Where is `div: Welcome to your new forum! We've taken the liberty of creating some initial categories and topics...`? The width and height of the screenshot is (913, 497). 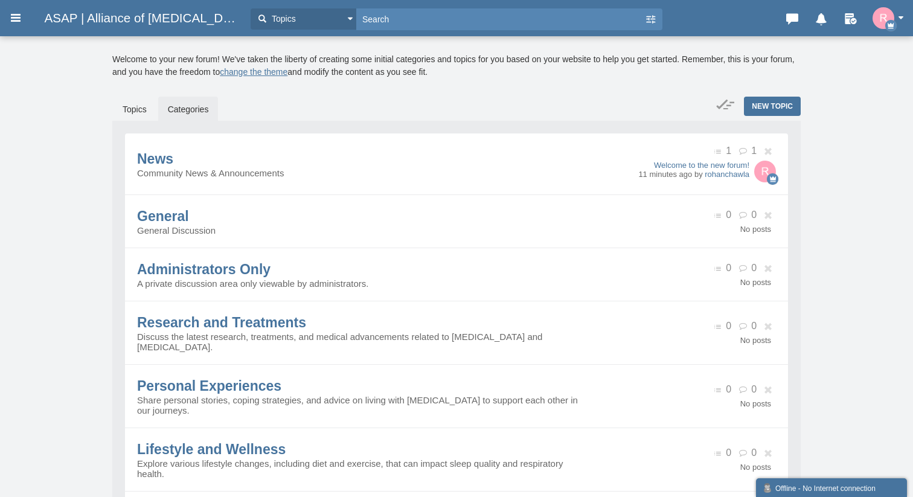 div: Welcome to your new forum! We've taken the liberty of creating some initial categories and topics... is located at coordinates (456, 66).